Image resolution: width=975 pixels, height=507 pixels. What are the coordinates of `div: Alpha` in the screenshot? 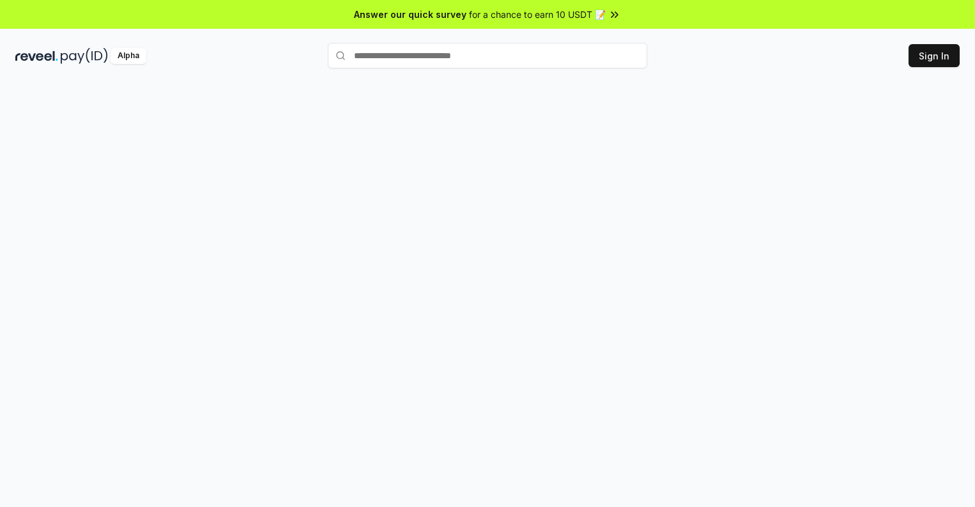 It's located at (128, 56).